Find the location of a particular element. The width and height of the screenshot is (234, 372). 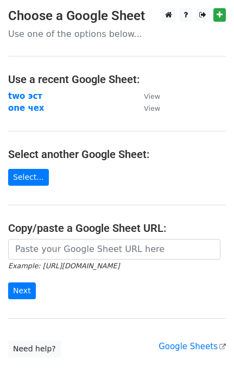

h4: Use a recent Google Sheet: is located at coordinates (117, 79).